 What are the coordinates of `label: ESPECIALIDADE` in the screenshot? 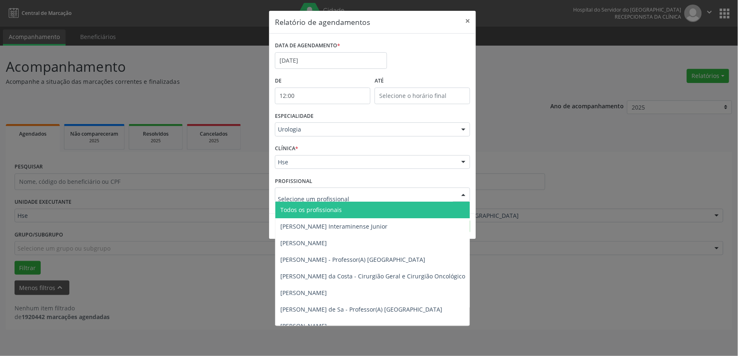 It's located at (294, 116).